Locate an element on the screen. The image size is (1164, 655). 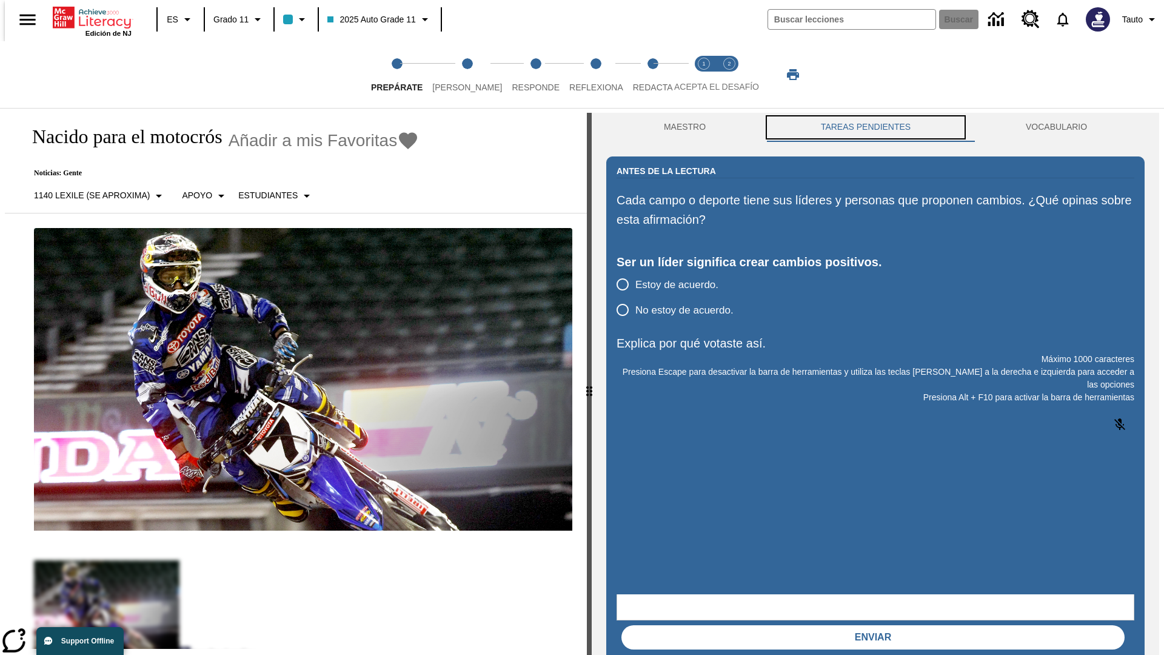
button: Acepta el desafío lee step 1 of 2 is located at coordinates (704, 75).